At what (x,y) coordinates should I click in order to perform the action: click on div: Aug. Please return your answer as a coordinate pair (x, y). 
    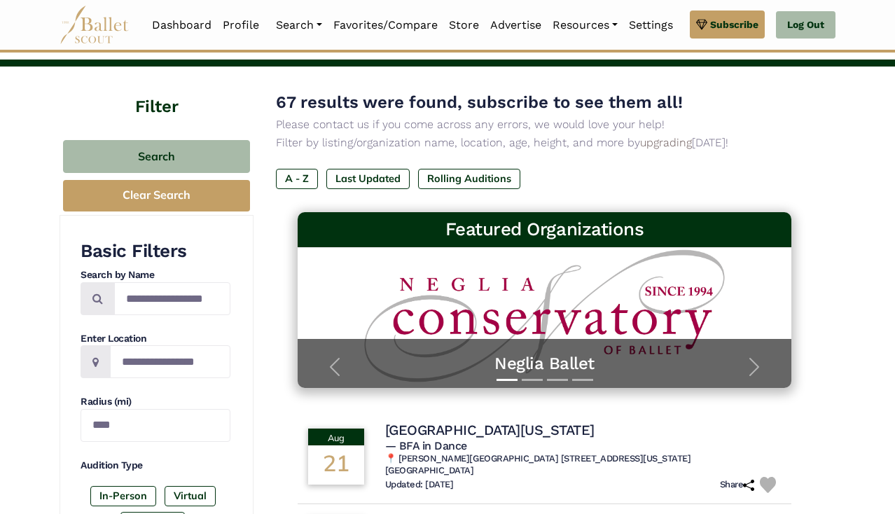
    Looking at the image, I should click on (336, 437).